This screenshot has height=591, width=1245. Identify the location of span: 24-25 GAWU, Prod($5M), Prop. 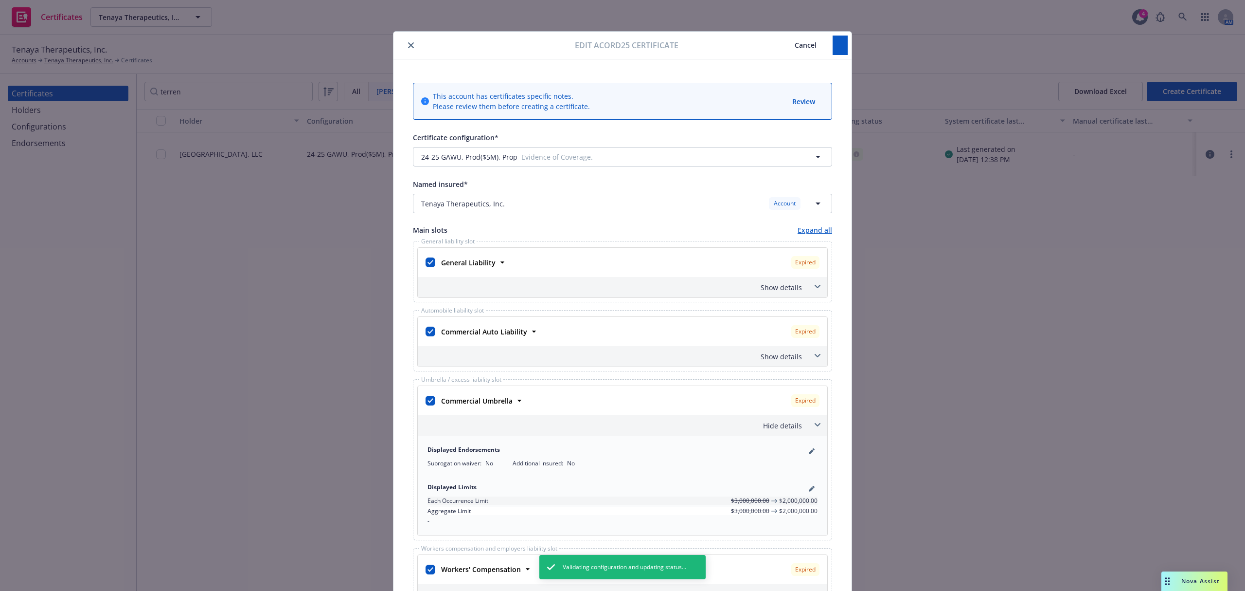
(469, 157).